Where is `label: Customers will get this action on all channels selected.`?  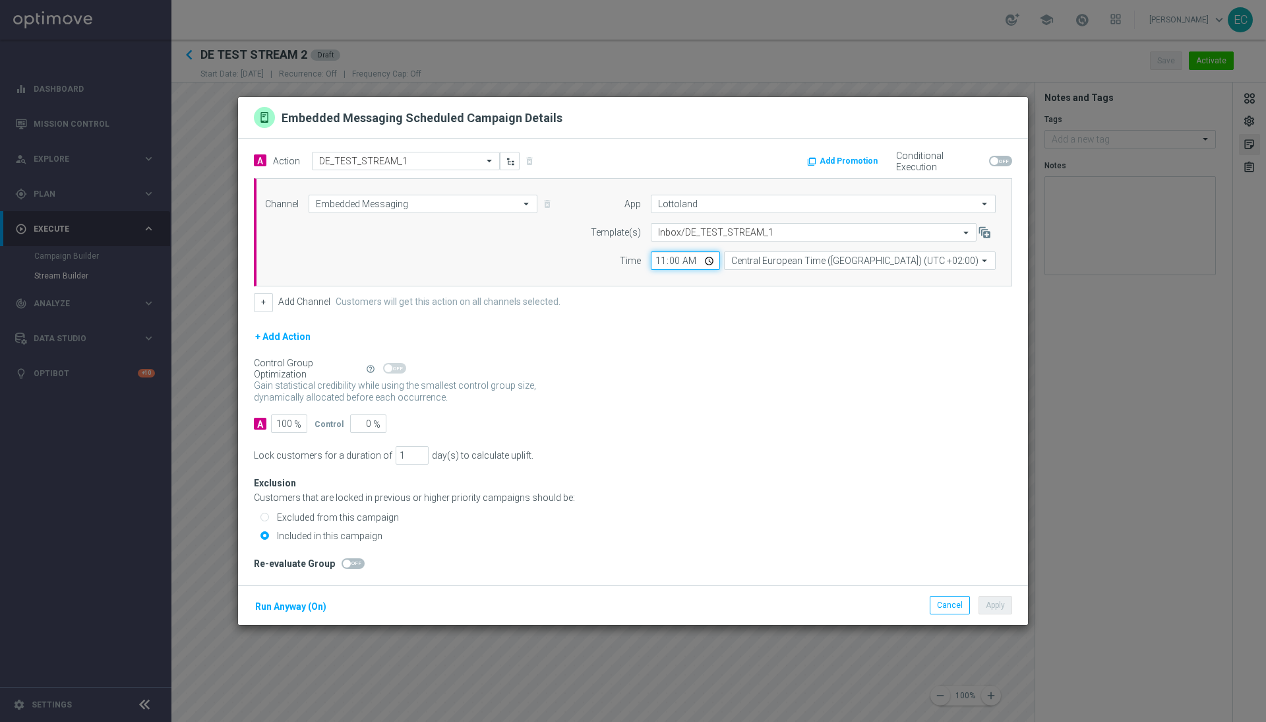 label: Customers will get this action on all channels selected. is located at coordinates (448, 301).